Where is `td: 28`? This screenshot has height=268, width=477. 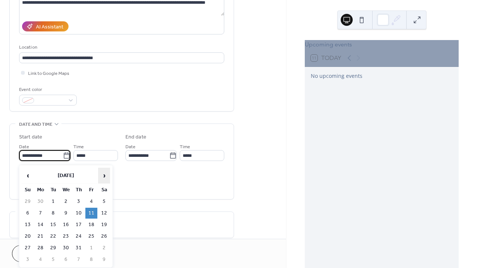
td: 28 is located at coordinates (40, 248).